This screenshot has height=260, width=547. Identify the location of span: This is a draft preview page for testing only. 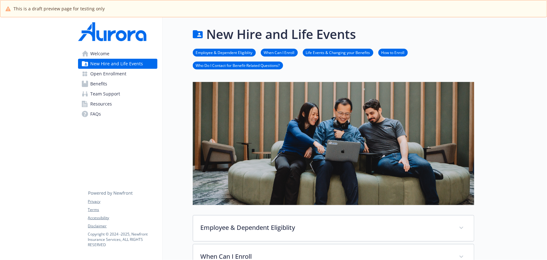
(59, 8).